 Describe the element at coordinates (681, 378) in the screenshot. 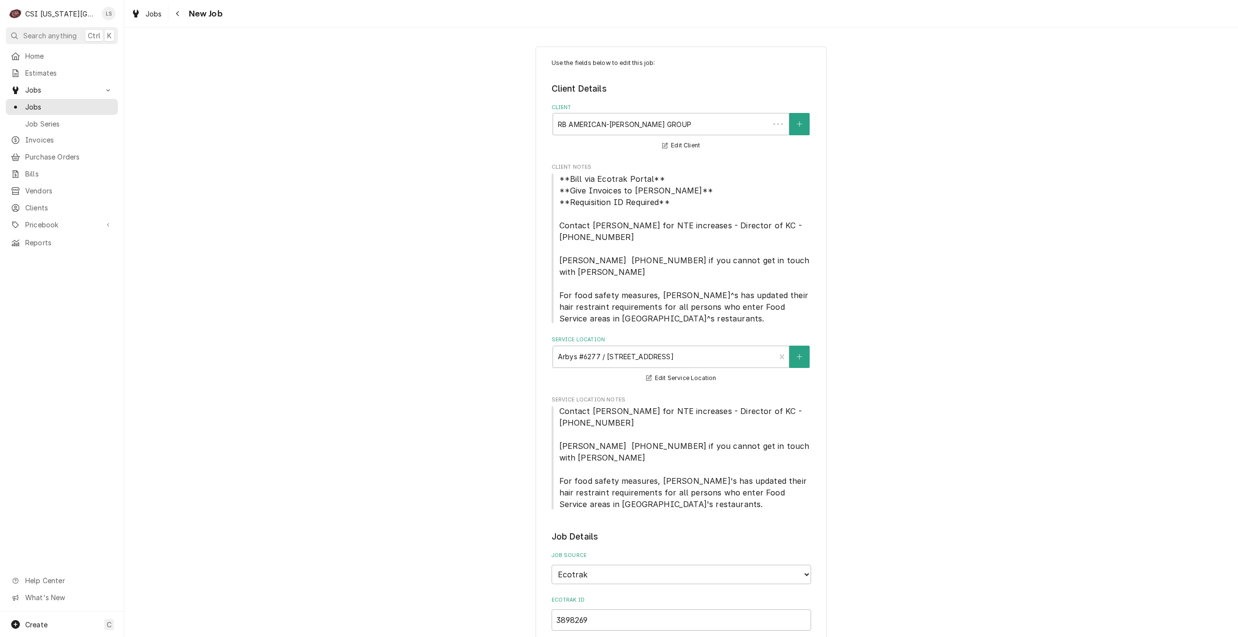

I see `button: Edit Service Location` at that location.